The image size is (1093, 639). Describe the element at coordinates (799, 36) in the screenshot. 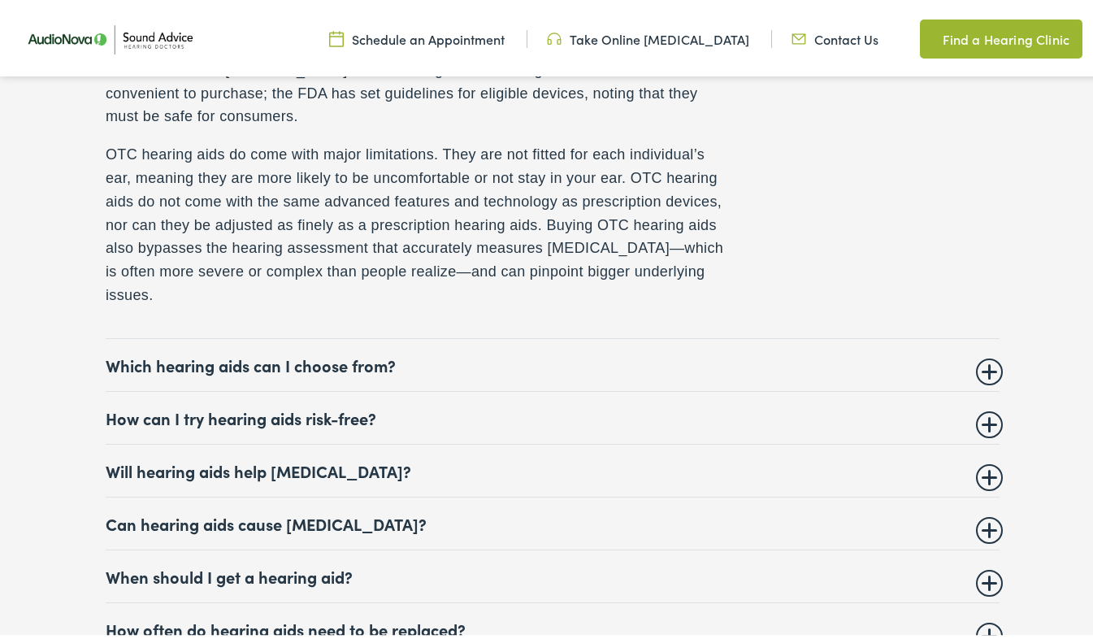

I see `img: Icon representing mail communication in a unique green color, indicative of contact or communicat...` at that location.